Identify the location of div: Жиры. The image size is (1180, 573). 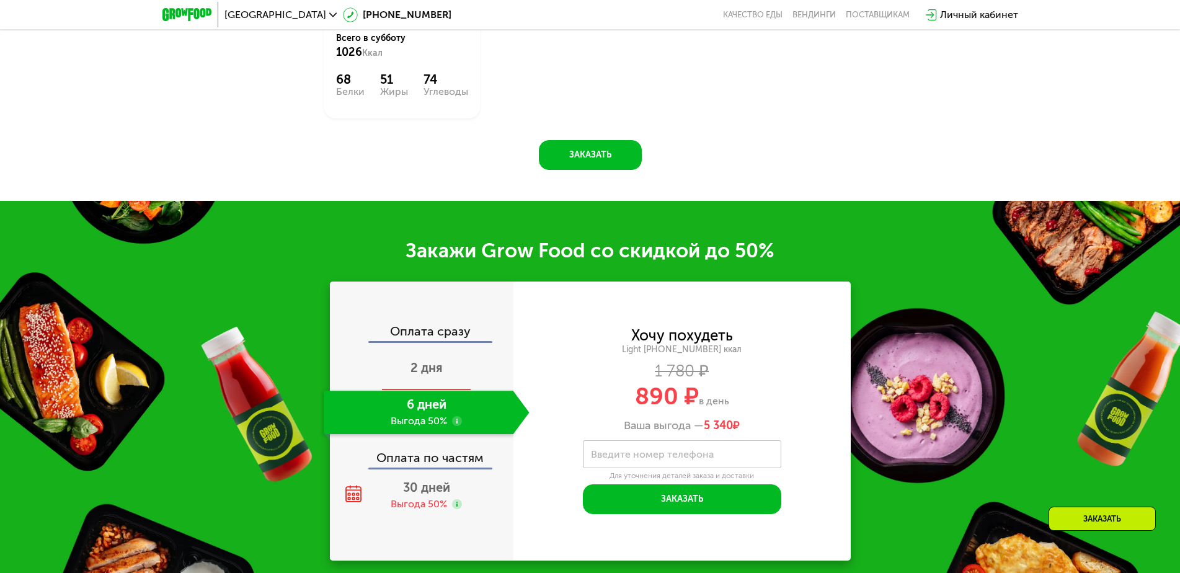
(394, 92).